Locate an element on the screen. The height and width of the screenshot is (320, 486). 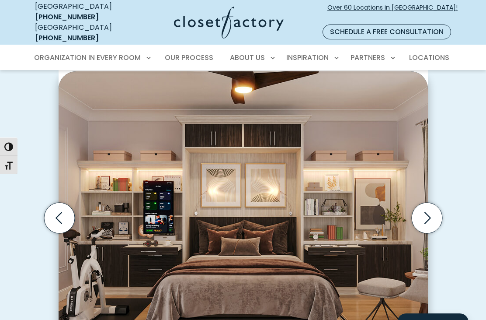
span: Inspiration is located at coordinates (307, 57).